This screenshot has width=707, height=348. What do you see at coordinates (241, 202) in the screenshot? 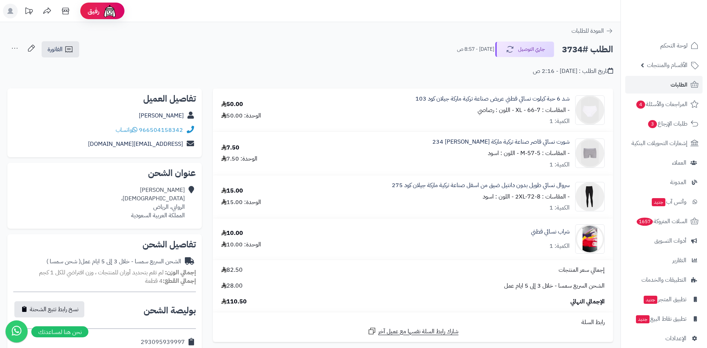
I see `div: الوحدة: 15.00` at bounding box center [241, 202].